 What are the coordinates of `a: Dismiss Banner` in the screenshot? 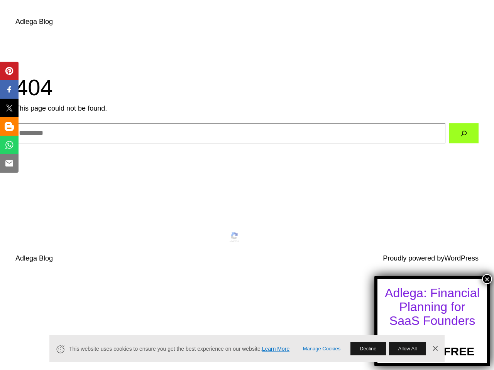 It's located at (435, 349).